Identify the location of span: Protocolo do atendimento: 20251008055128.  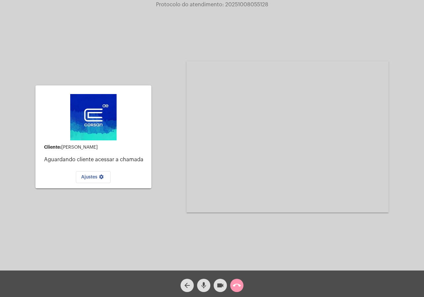
(212, 5).